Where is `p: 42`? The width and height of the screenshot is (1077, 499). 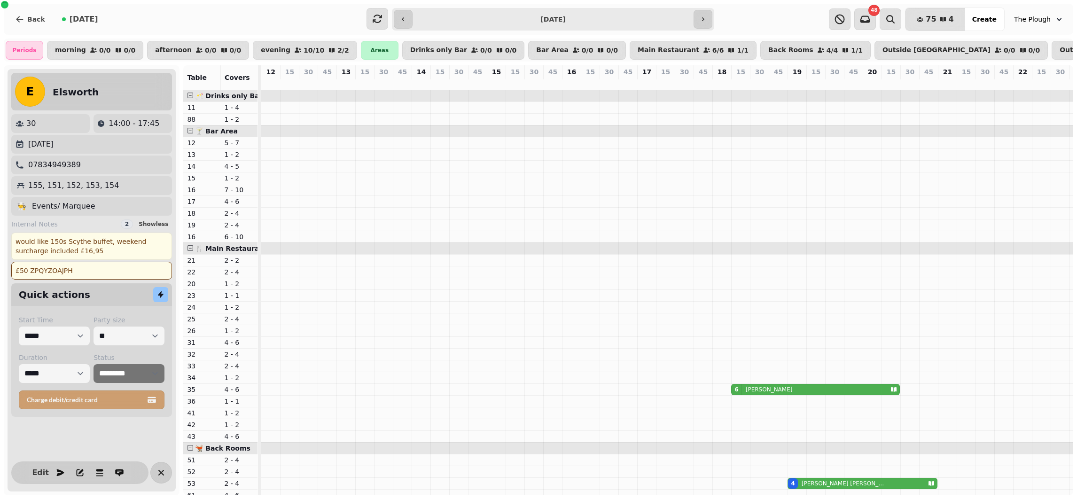
p: 42 is located at coordinates (202, 425).